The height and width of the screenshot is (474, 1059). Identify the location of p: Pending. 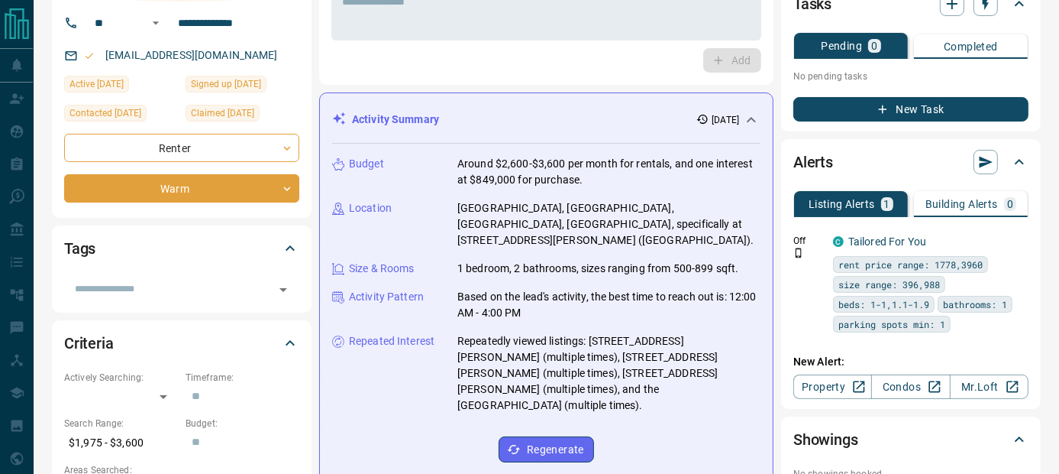
(842, 46).